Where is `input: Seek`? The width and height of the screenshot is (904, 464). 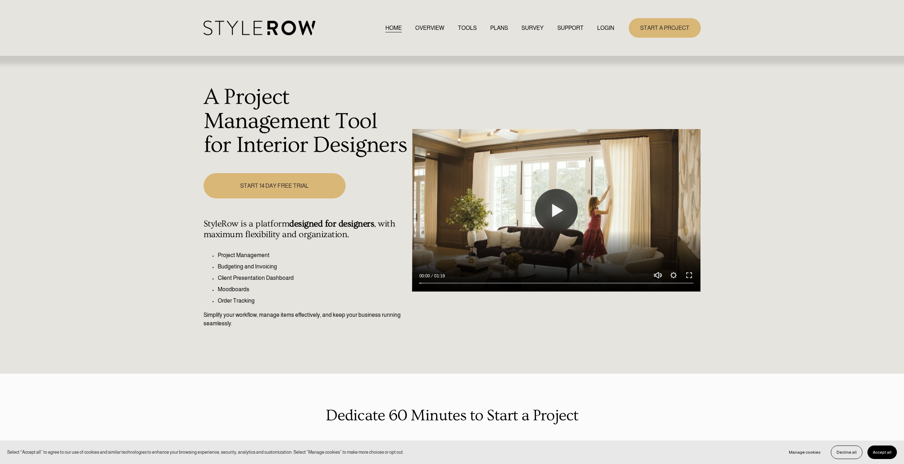 input: Seek is located at coordinates (557, 283).